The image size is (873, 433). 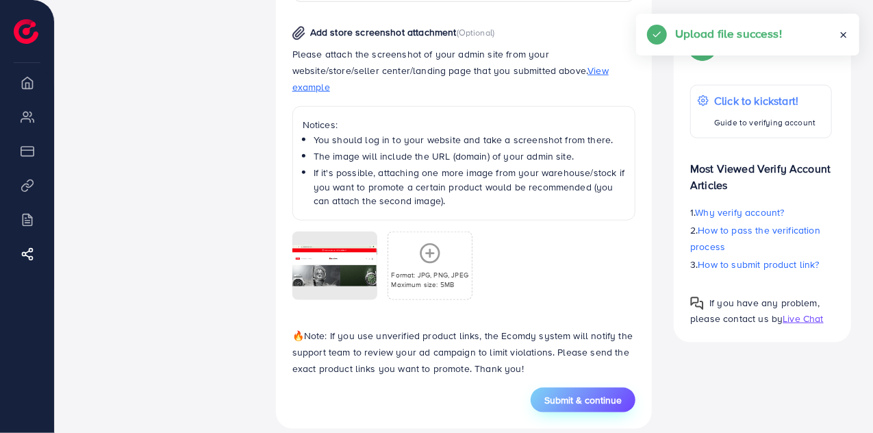 I want to click on p: Please attach the screenshot of your admin site from your website/store/seller center/landing pag..., so click(x=464, y=71).